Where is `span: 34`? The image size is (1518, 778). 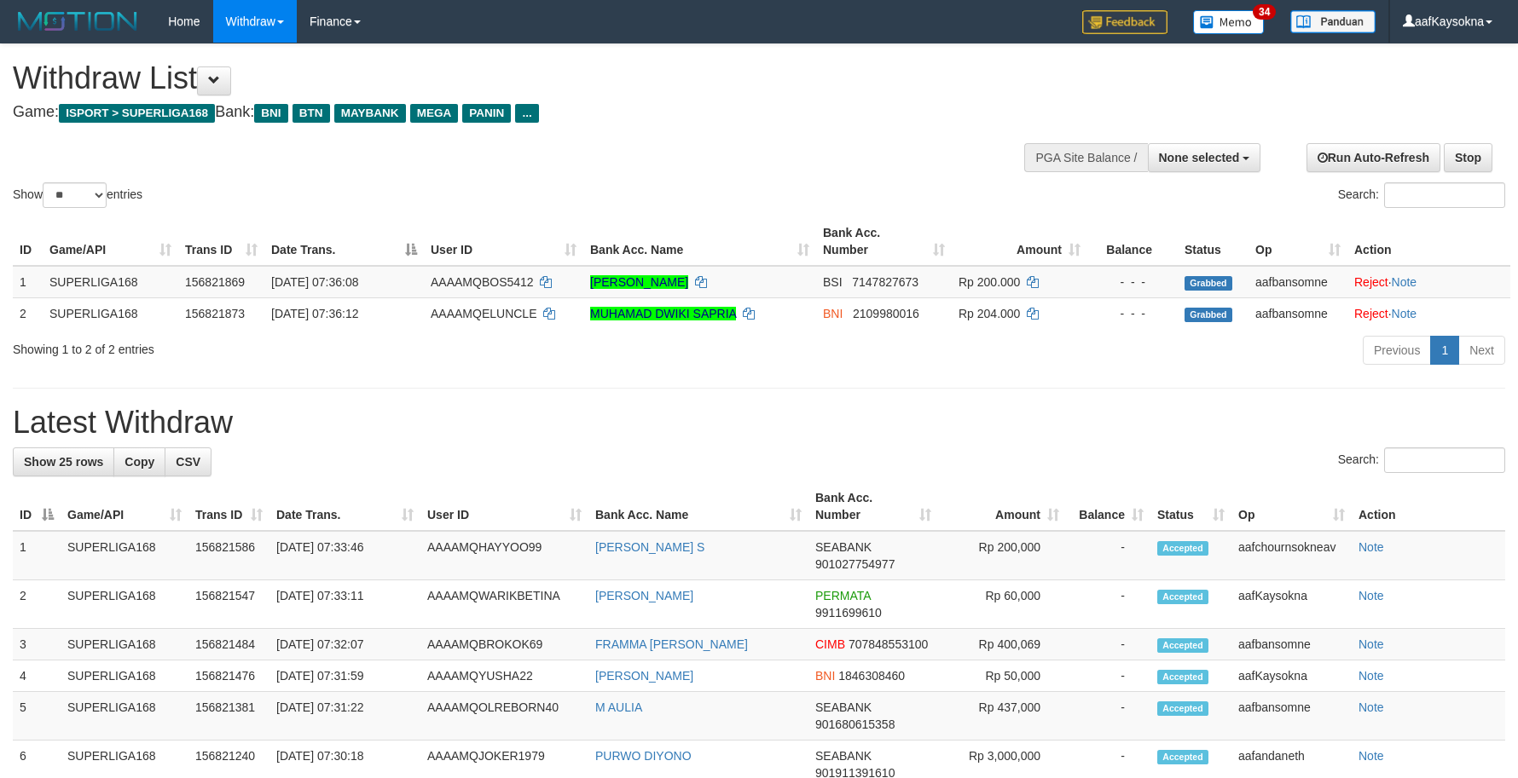
span: 34 is located at coordinates (1264, 12).